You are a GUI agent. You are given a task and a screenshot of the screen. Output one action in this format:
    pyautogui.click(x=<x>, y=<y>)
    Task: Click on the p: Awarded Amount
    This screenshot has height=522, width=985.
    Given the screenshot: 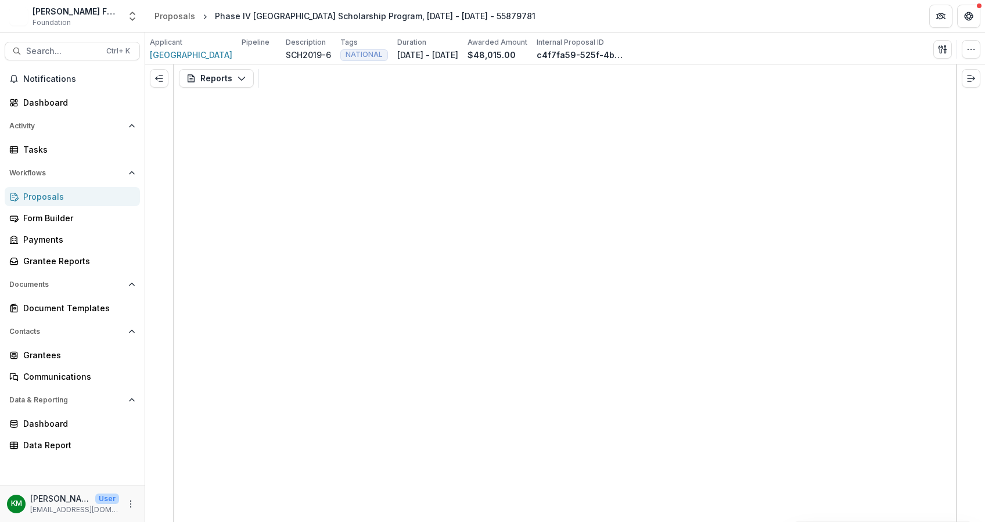 What is the action you would take?
    pyautogui.click(x=497, y=42)
    